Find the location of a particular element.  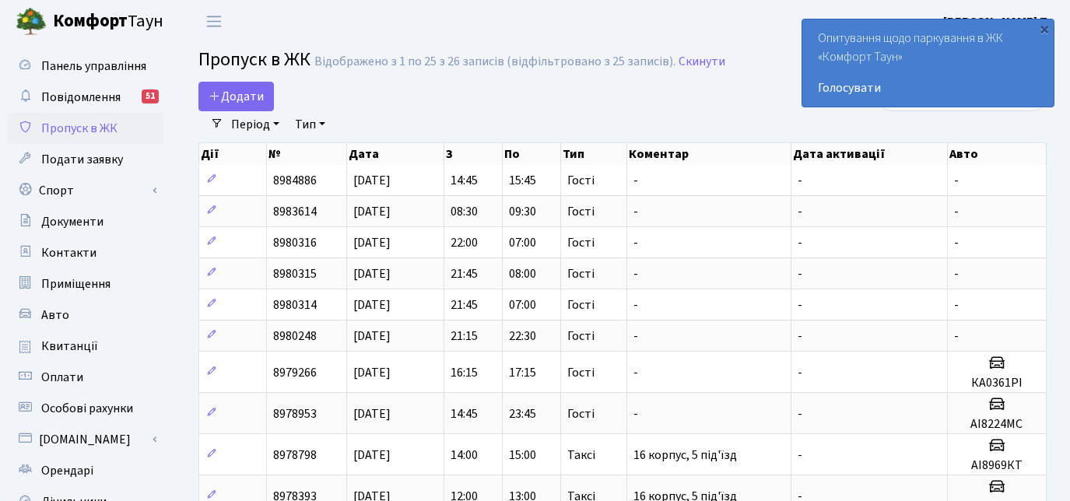

span: Додати is located at coordinates (236, 97).